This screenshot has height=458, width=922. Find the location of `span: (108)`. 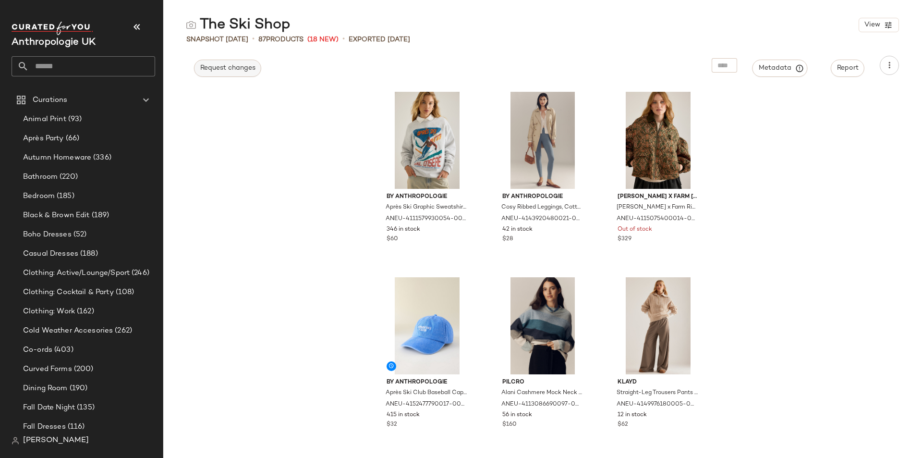

span: (108) is located at coordinates (124, 292).